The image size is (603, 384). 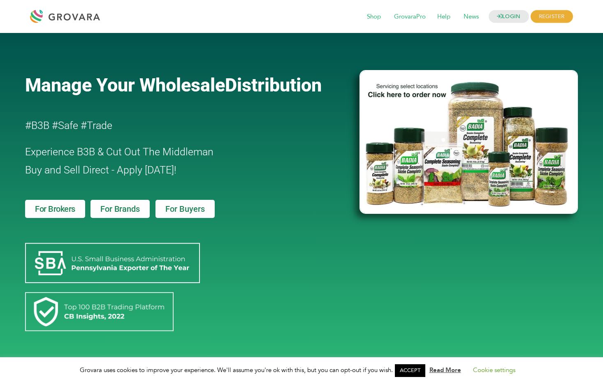 What do you see at coordinates (120, 209) in the screenshot?
I see `span: For Brands` at bounding box center [120, 209].